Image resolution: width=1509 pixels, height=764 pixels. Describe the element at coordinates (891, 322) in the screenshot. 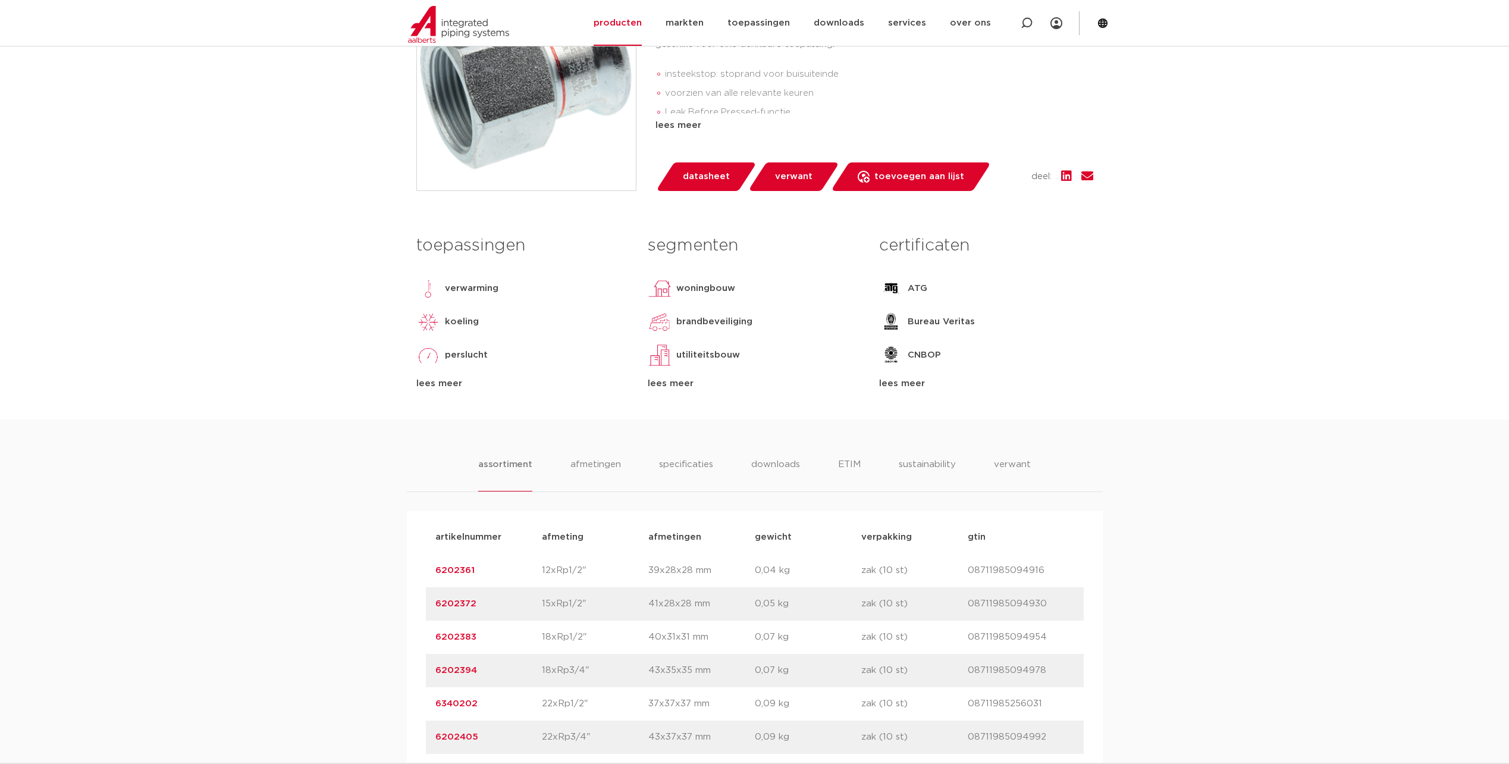

I see `img: Bureau Veritas` at that location.